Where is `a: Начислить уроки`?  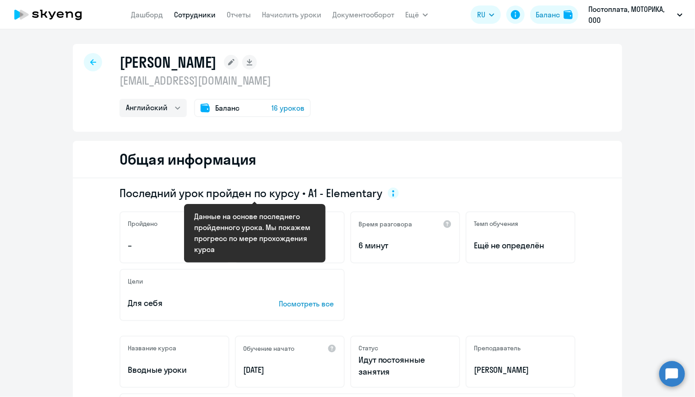
a: Начислить уроки is located at coordinates (291, 15).